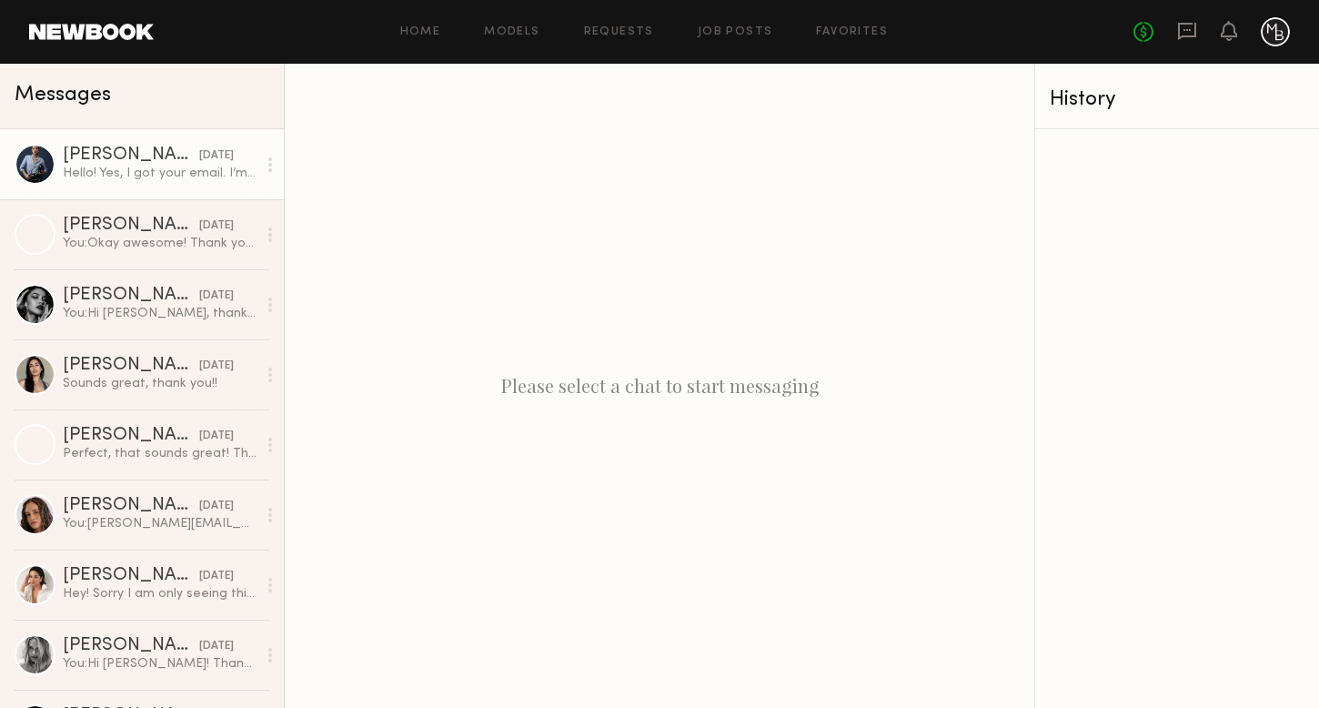 This screenshot has height=708, width=1319. Describe the element at coordinates (511, 32) in the screenshot. I see `a: Models` at that location.